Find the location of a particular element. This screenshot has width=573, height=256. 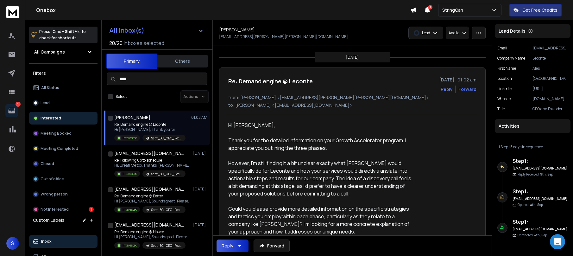

button: Not Interested1 is located at coordinates (63, 209).